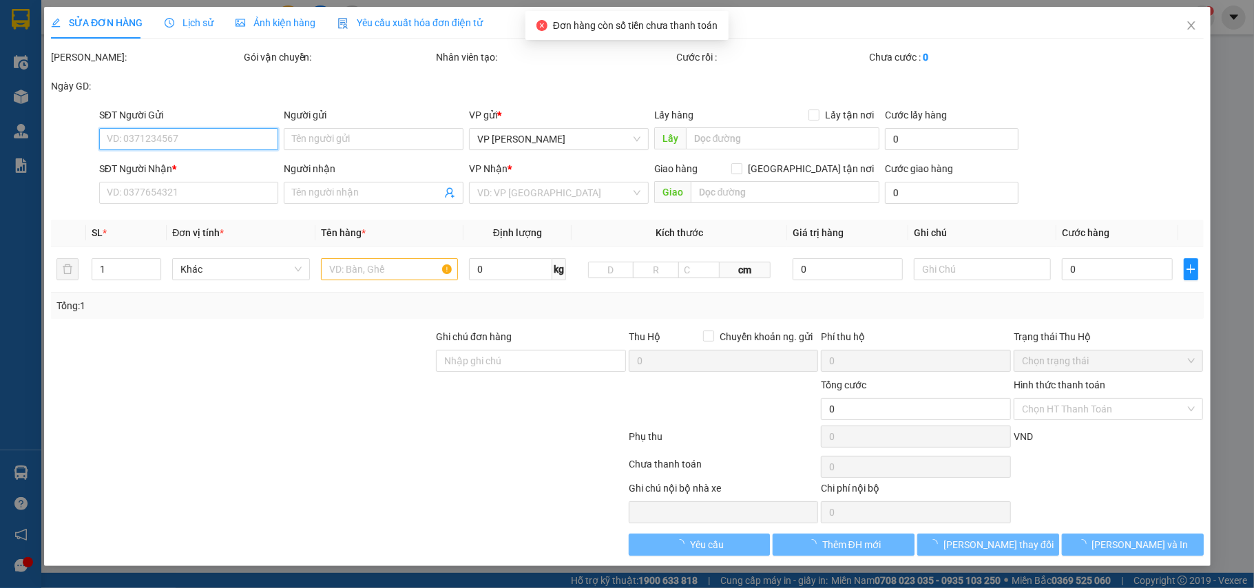 Image resolution: width=1254 pixels, height=588 pixels. Describe the element at coordinates (189, 115) in the screenshot. I see `div: SĐT Người Gửi` at that location.